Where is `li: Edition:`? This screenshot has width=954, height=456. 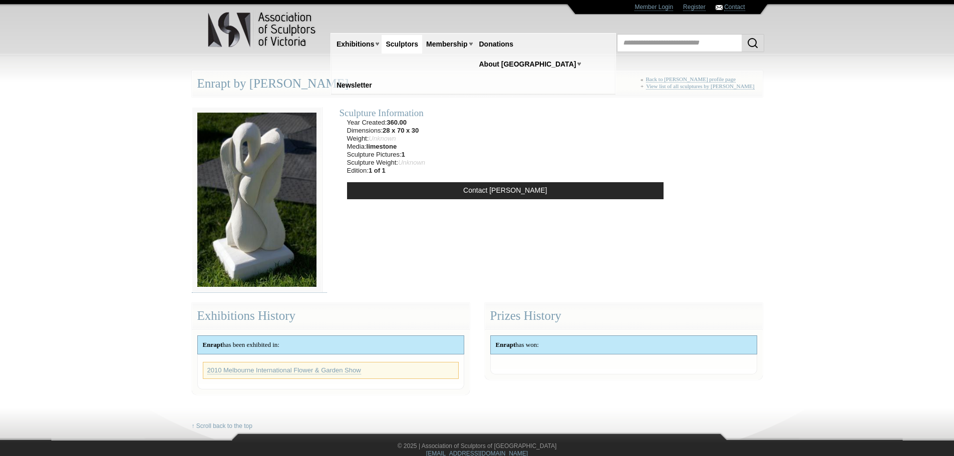
li: Edition: is located at coordinates (386, 171).